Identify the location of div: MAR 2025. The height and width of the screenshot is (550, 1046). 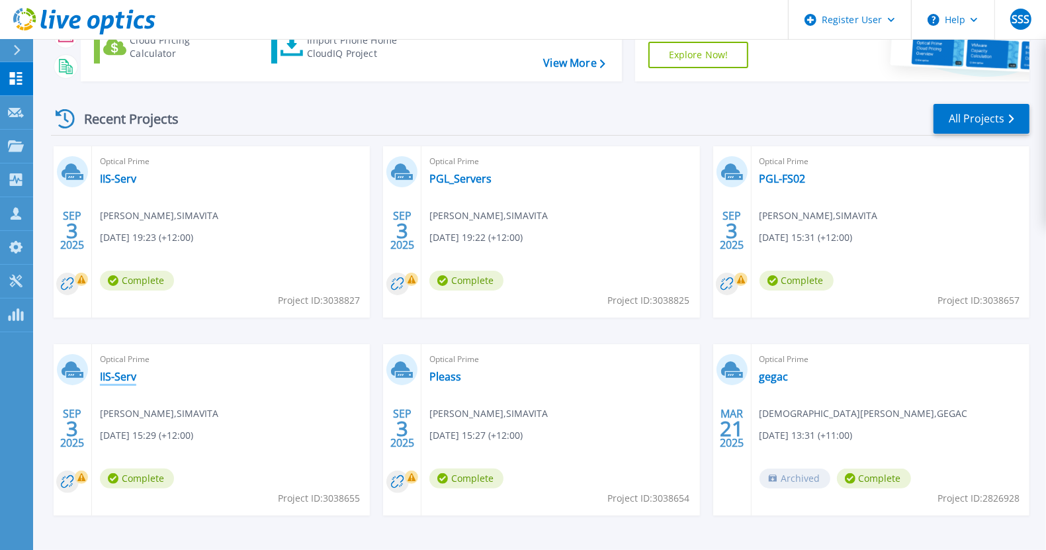
(732, 428).